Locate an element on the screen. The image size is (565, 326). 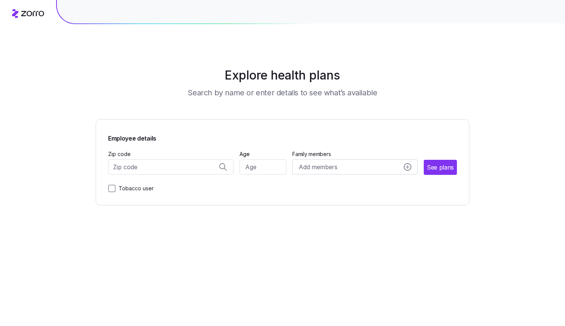
span: Employee details is located at coordinates (282, 137).